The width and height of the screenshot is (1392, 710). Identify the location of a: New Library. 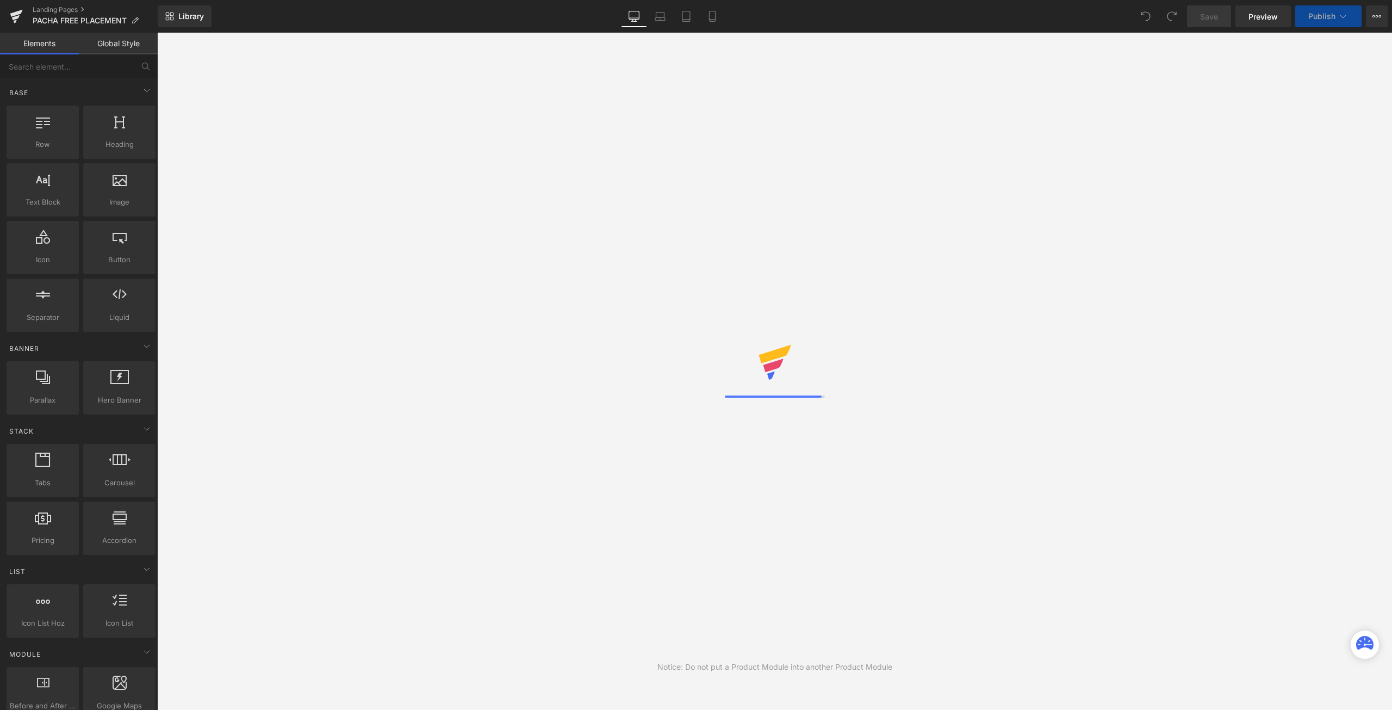
(184, 16).